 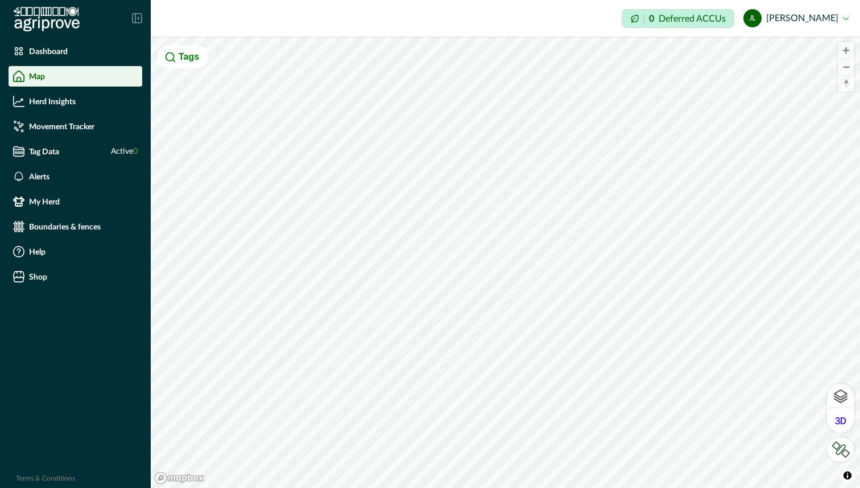 What do you see at coordinates (846, 67) in the screenshot?
I see `span: Zoom out` at bounding box center [846, 67].